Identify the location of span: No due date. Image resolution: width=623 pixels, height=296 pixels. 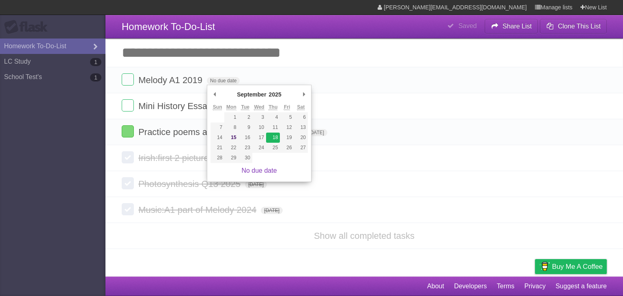
(223, 81).